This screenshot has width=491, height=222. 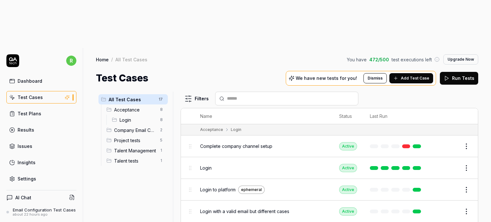 I want to click on span: Add Test Case, so click(x=415, y=78).